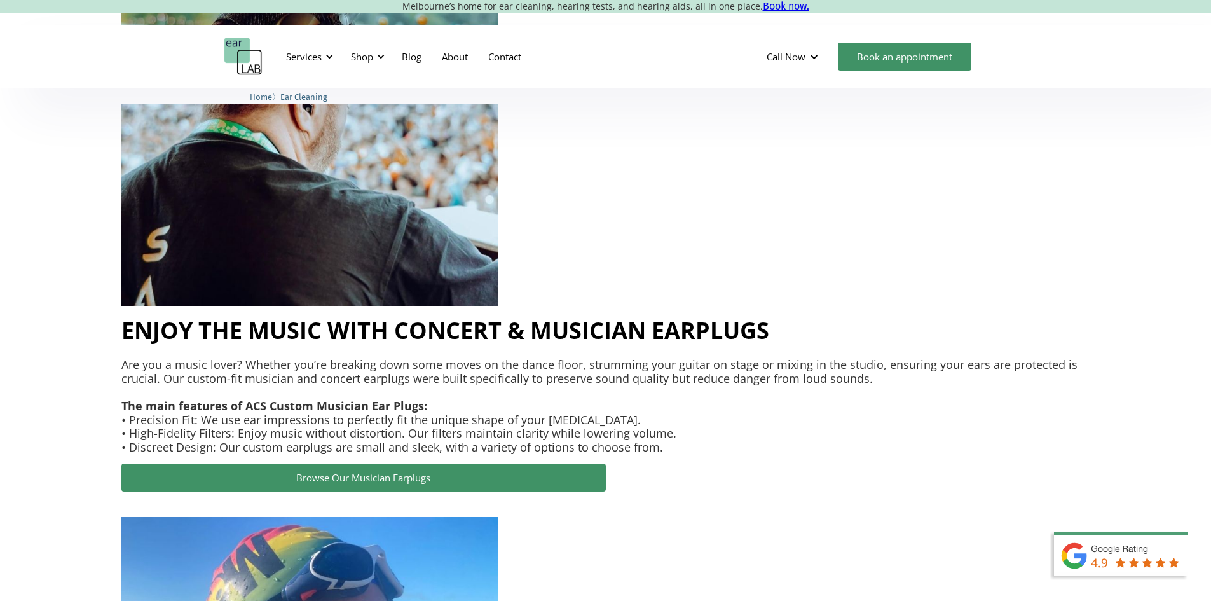 The image size is (1211, 601). I want to click on a: Contact, so click(505, 57).